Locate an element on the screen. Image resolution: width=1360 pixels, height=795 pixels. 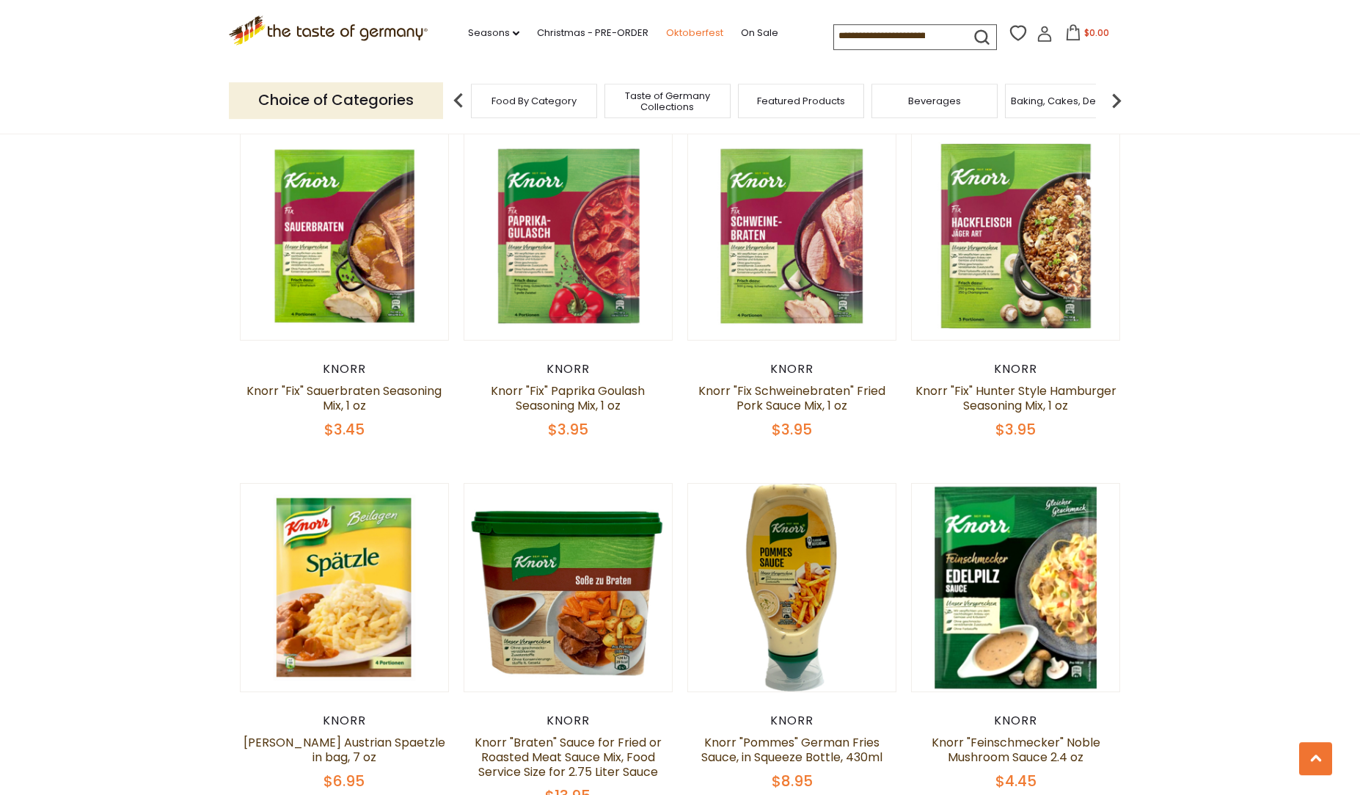
a: Knorr "Feinschmecker" Noble Mushroom Sauce 2.4 oz is located at coordinates (1016, 749).